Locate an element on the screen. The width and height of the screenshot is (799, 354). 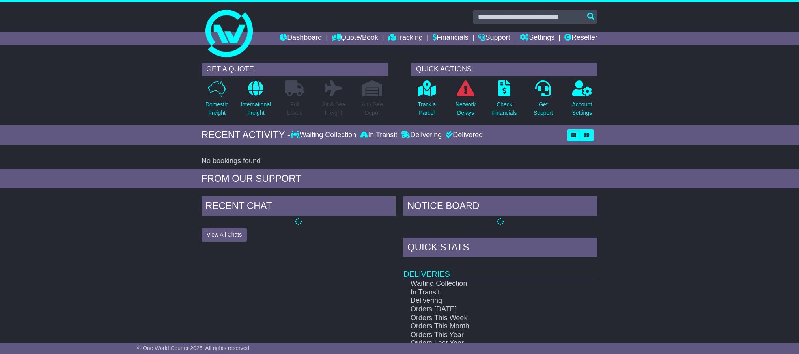
div: GET A QUOTE is located at coordinates (294, 69).